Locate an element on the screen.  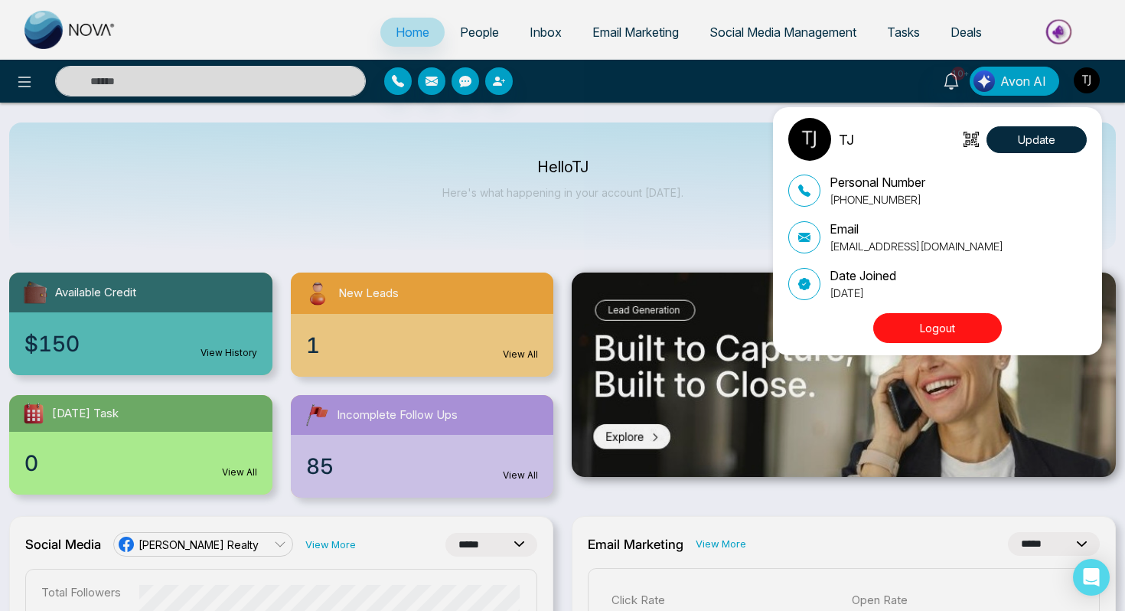
p: Personal Number is located at coordinates (877, 182).